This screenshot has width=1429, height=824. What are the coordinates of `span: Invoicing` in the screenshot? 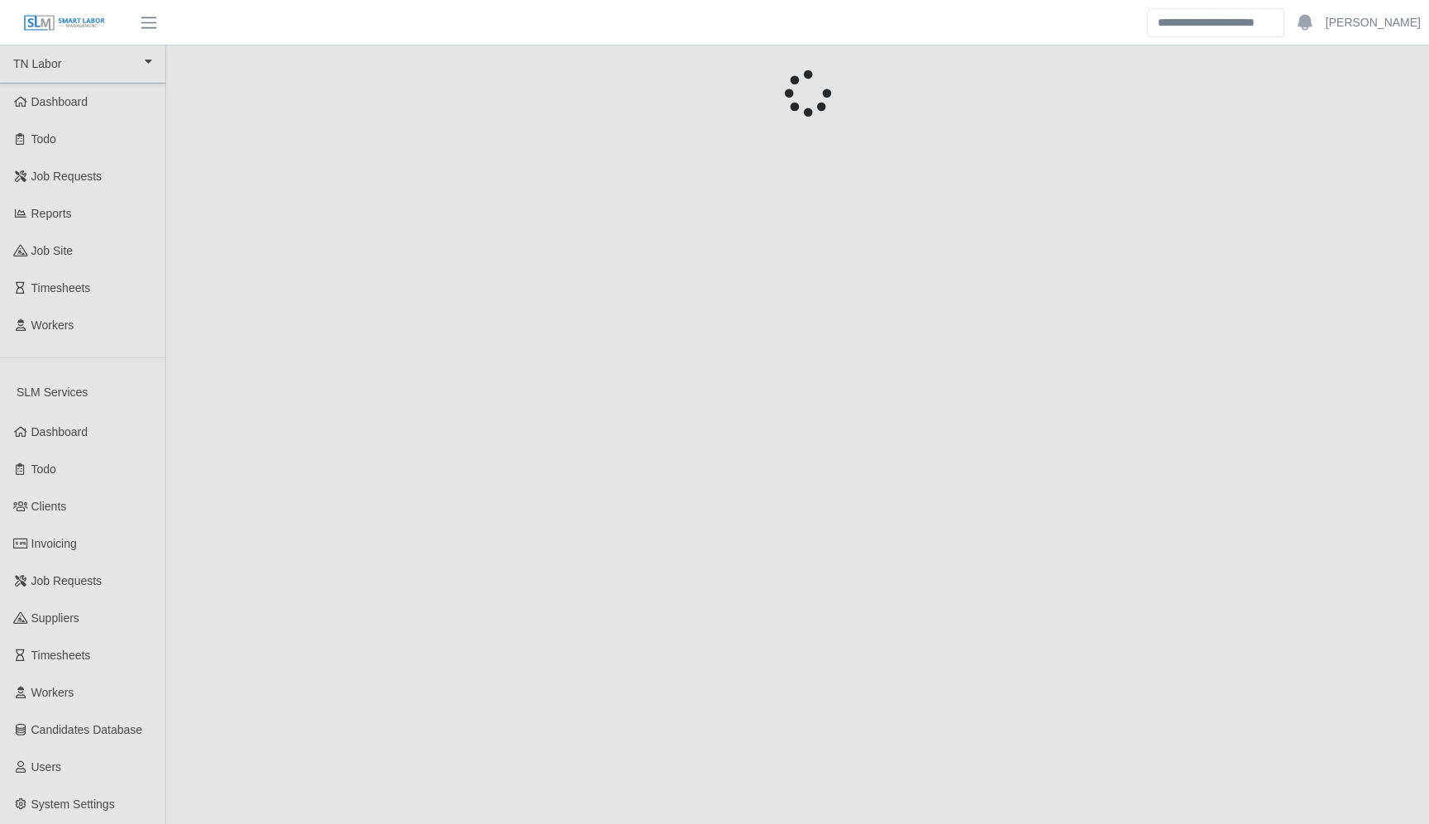 It's located at (54, 544).